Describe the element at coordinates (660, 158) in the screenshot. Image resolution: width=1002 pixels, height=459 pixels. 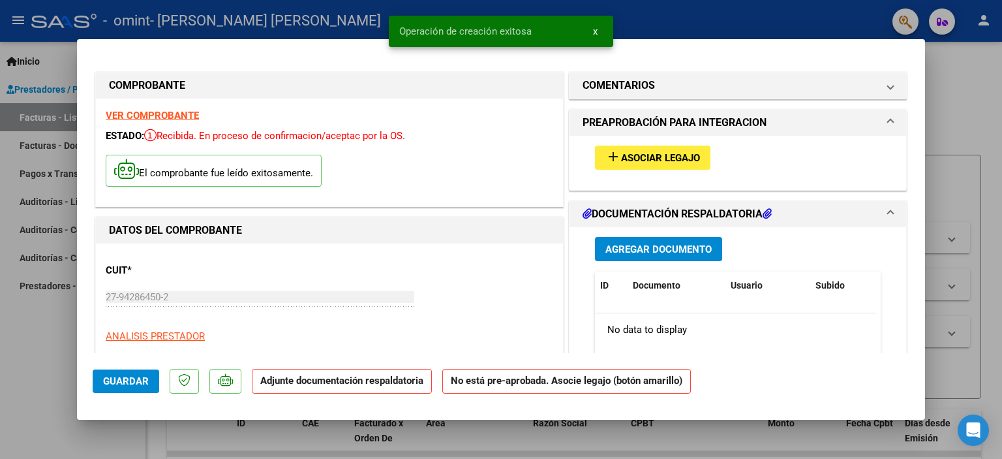
I see `span: Asociar Legajo` at that location.